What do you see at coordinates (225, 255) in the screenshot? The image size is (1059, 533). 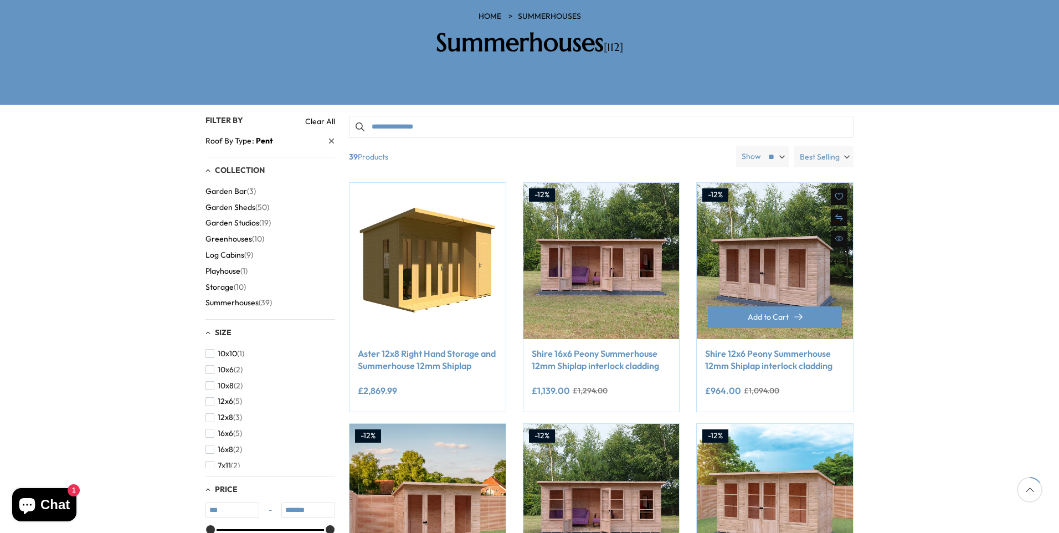 I see `span: Log Cabins` at bounding box center [225, 255].